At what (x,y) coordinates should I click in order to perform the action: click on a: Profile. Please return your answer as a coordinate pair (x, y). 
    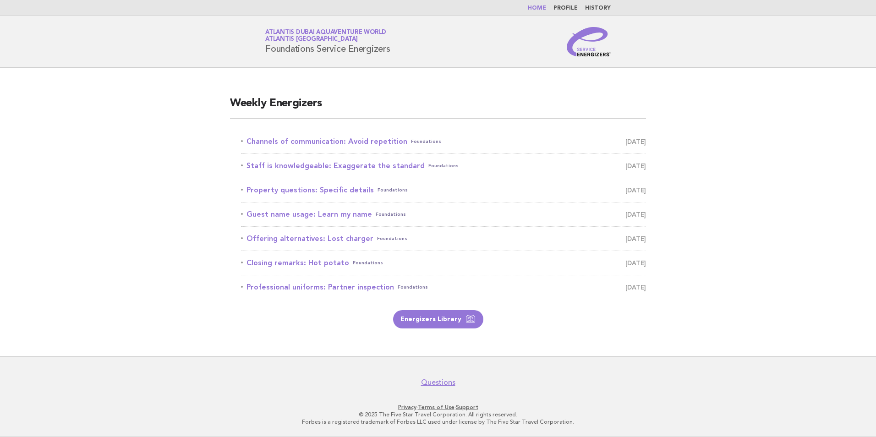
    Looking at the image, I should click on (565, 8).